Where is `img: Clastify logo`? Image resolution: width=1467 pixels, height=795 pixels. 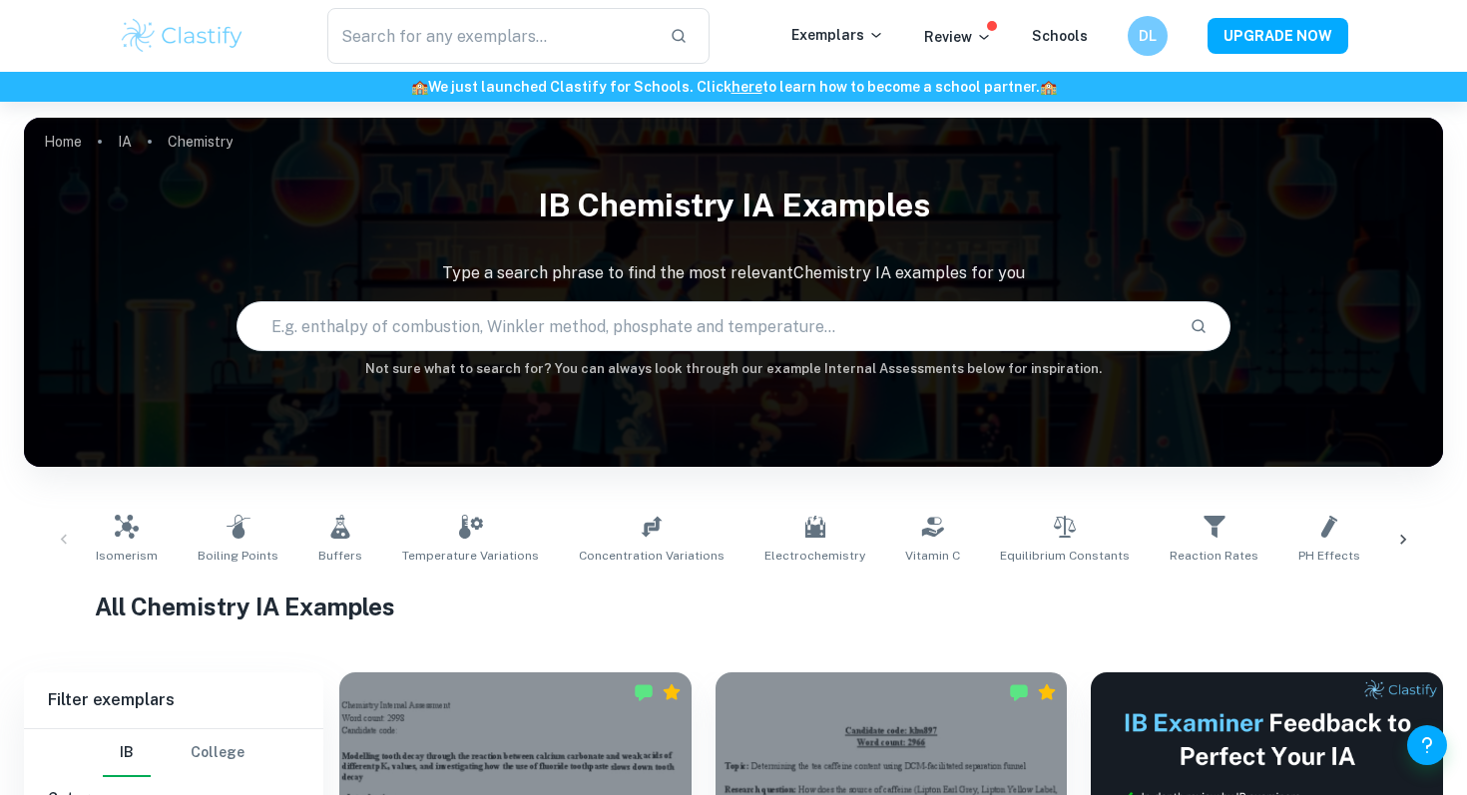 img: Clastify logo is located at coordinates (182, 36).